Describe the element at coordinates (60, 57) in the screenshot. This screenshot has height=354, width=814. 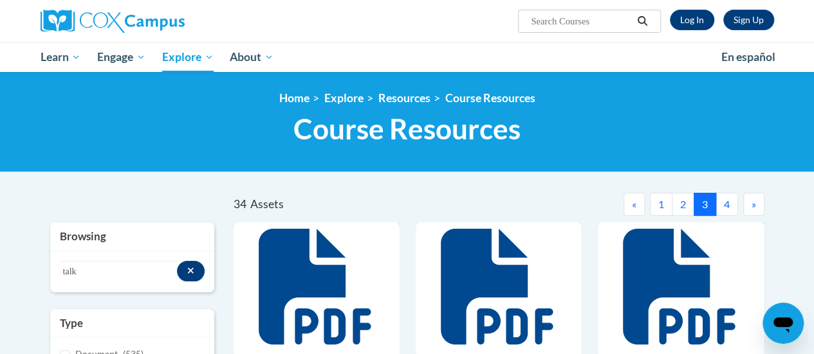
I see `a: Learn` at that location.